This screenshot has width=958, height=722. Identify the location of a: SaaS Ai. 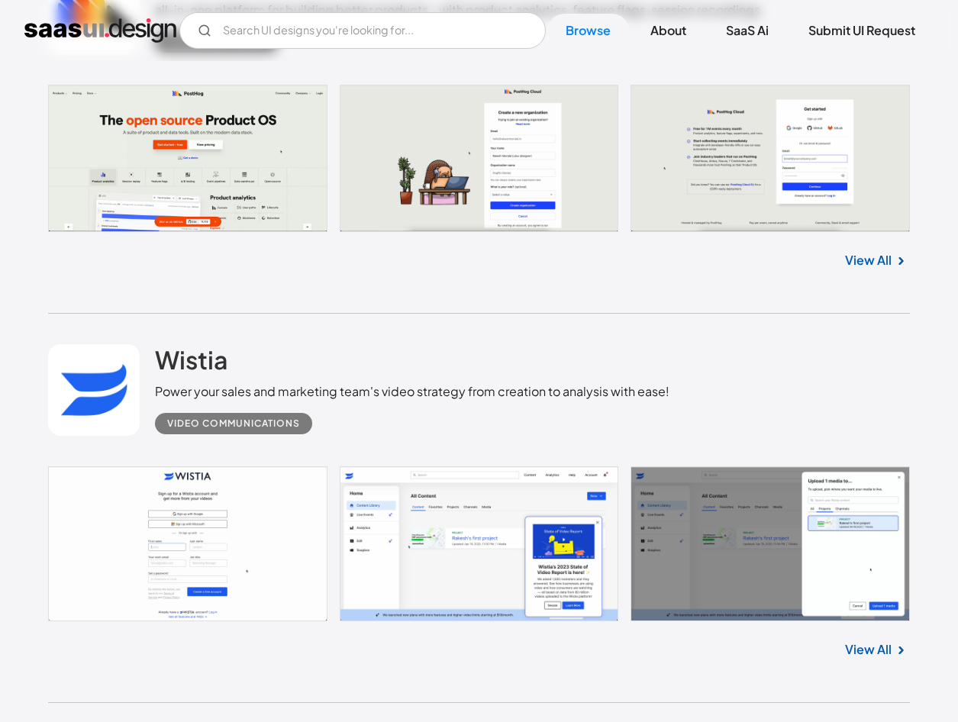
(747, 31).